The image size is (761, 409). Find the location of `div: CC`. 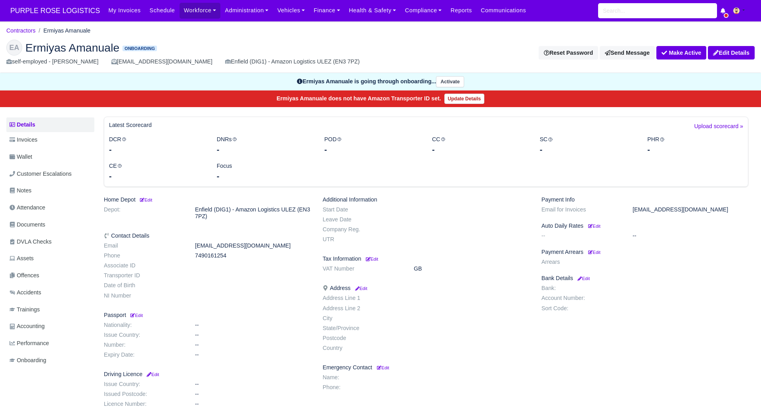

div: CC is located at coordinates (480, 145).